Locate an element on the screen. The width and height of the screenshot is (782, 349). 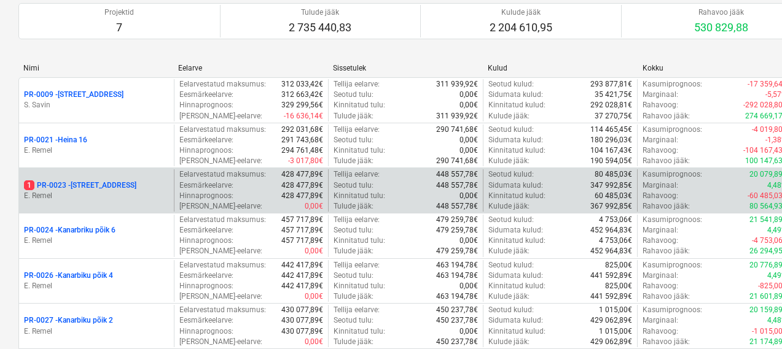
p: 442 417,89€ is located at coordinates (302, 265).